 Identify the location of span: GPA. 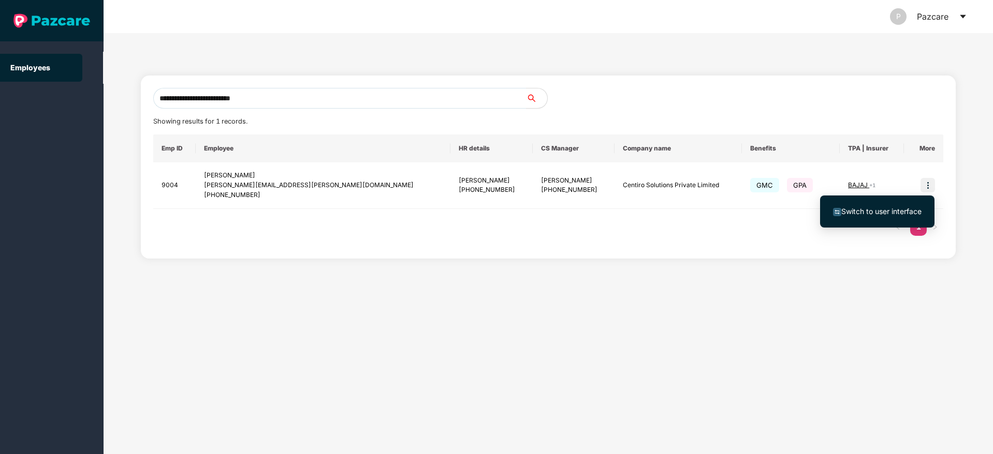
(800, 185).